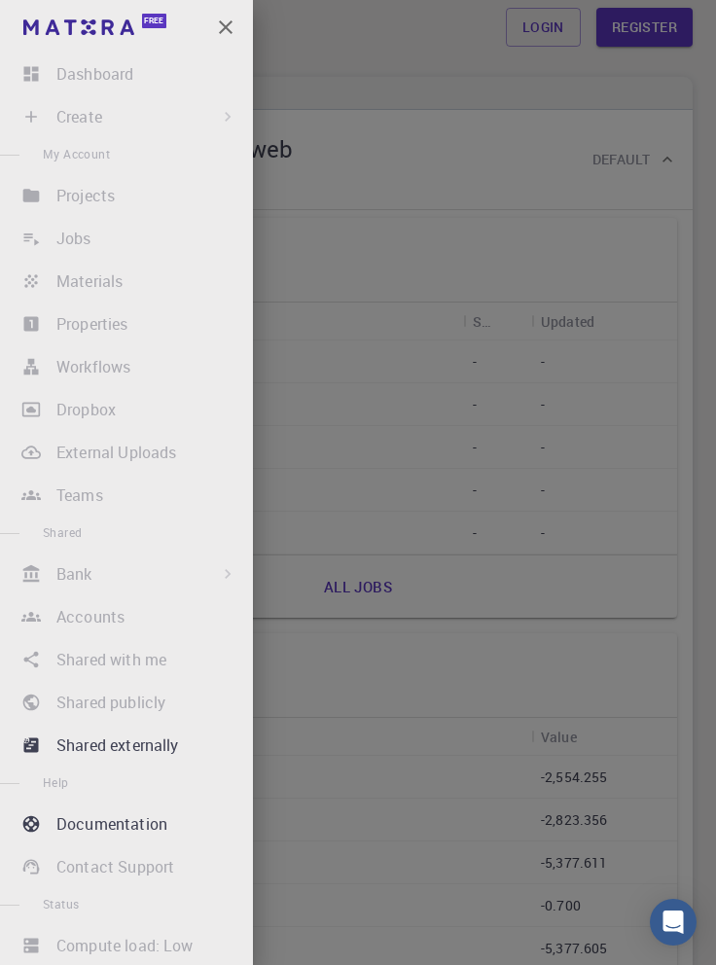  Describe the element at coordinates (62, 532) in the screenshot. I see `span: Shared` at that location.